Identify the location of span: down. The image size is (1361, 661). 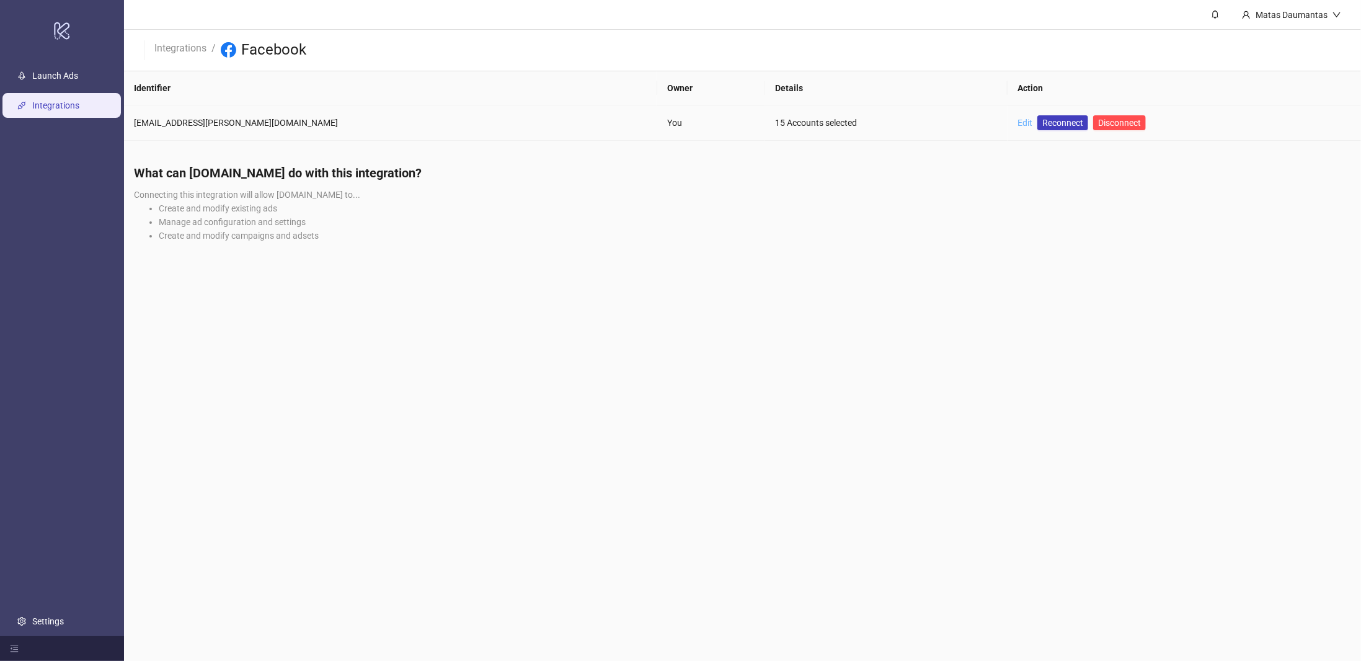
(1337, 15).